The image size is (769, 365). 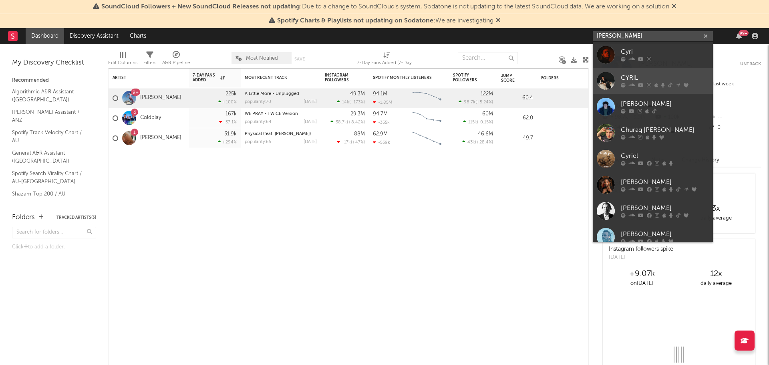 What do you see at coordinates (355, 21) in the screenshot?
I see `span: Spotify Charts & Playlists not updating on Sodatone` at bounding box center [355, 21].